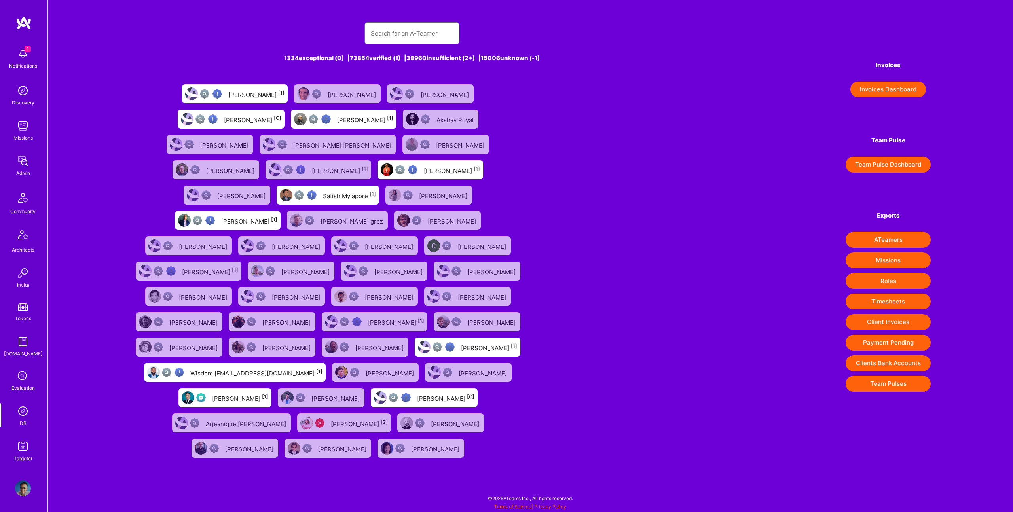 Image resolution: width=1013 pixels, height=512 pixels. What do you see at coordinates (23, 307) in the screenshot?
I see `img: tokens` at bounding box center [23, 307].